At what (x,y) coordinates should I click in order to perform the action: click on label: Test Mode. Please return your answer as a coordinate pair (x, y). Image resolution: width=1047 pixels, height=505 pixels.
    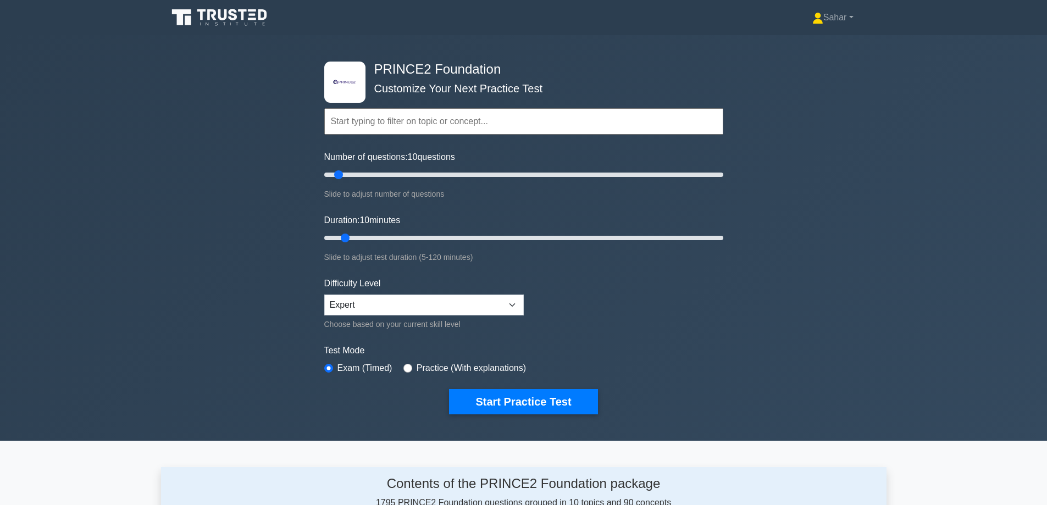
    Looking at the image, I should click on (524, 351).